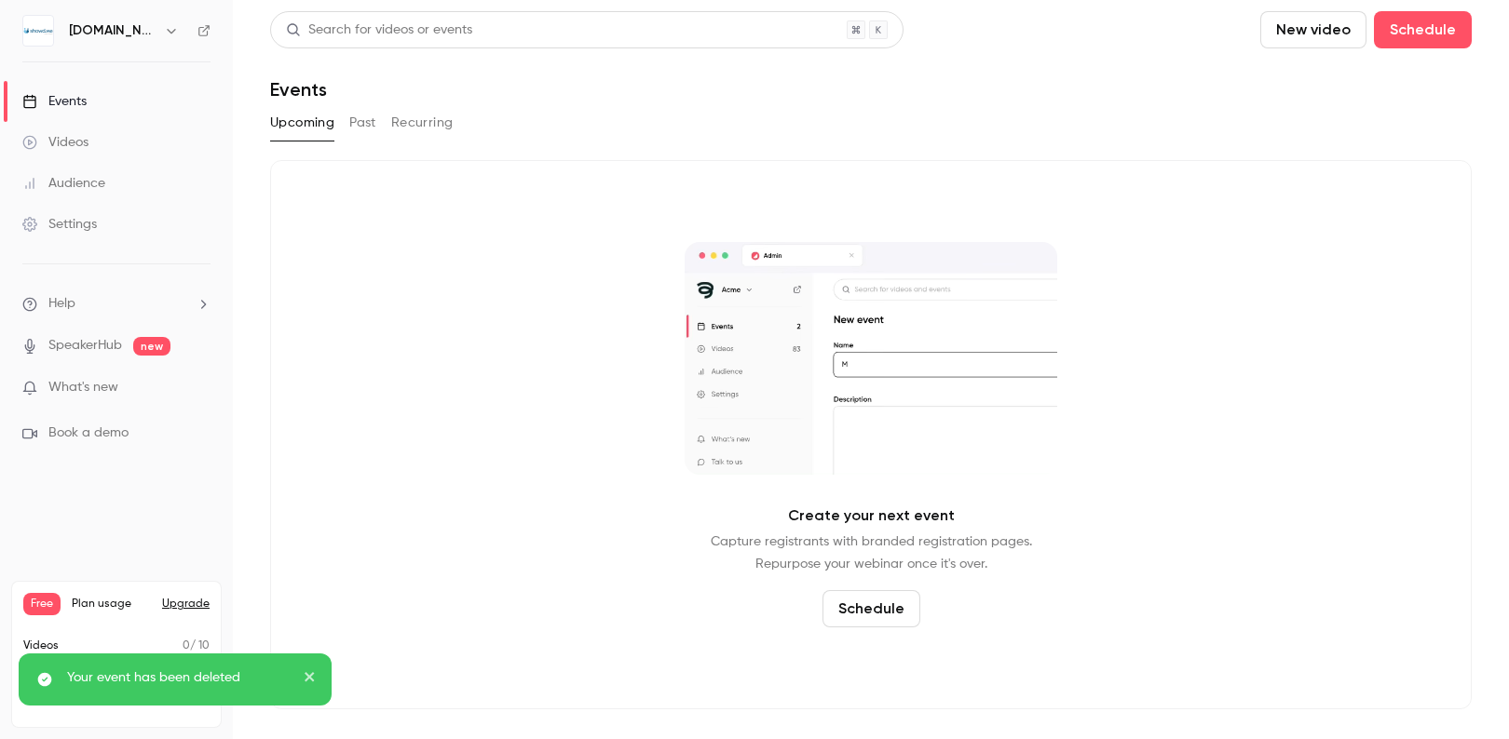  What do you see at coordinates (85, 346) in the screenshot?
I see `a: SpeakerHub` at bounding box center [85, 346].